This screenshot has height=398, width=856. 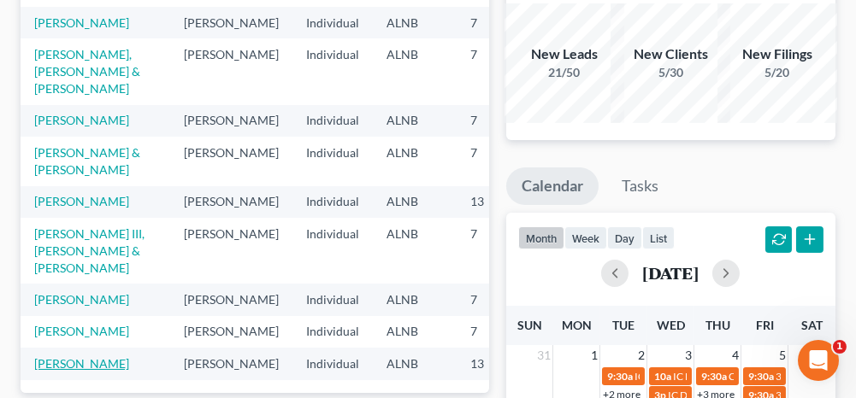 I want to click on span: Fri, so click(x=764, y=325).